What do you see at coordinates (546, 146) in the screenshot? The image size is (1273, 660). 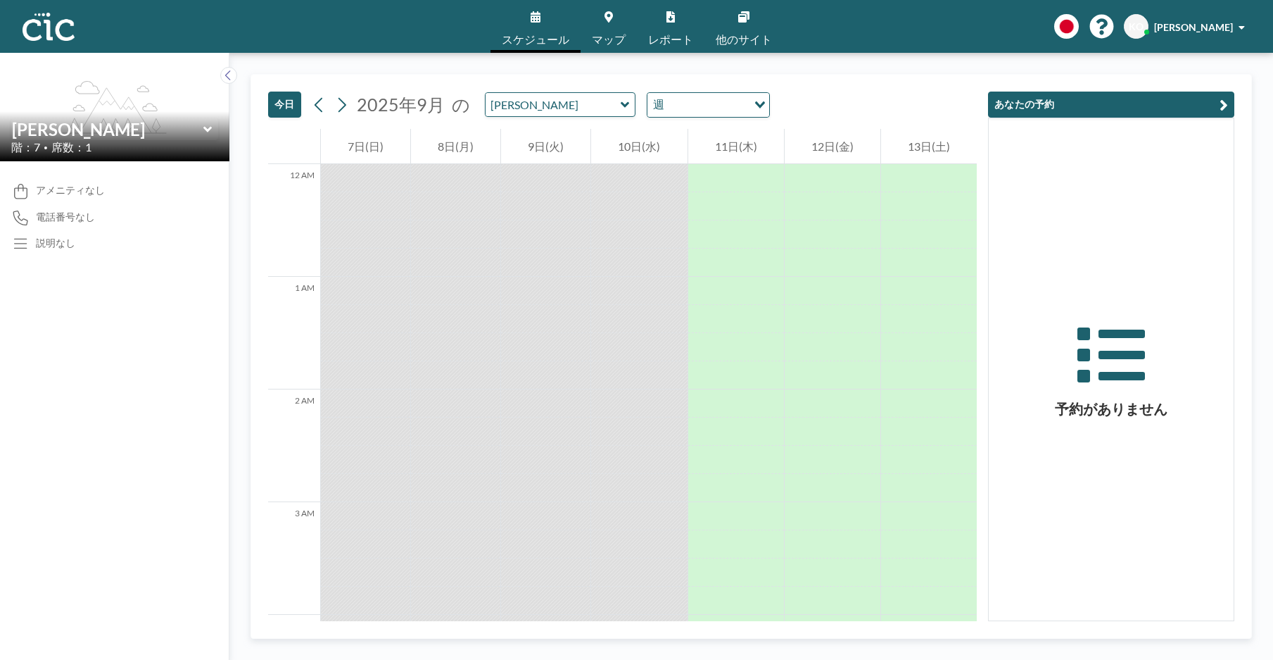 I see `div: 9日(火)` at bounding box center [546, 146].